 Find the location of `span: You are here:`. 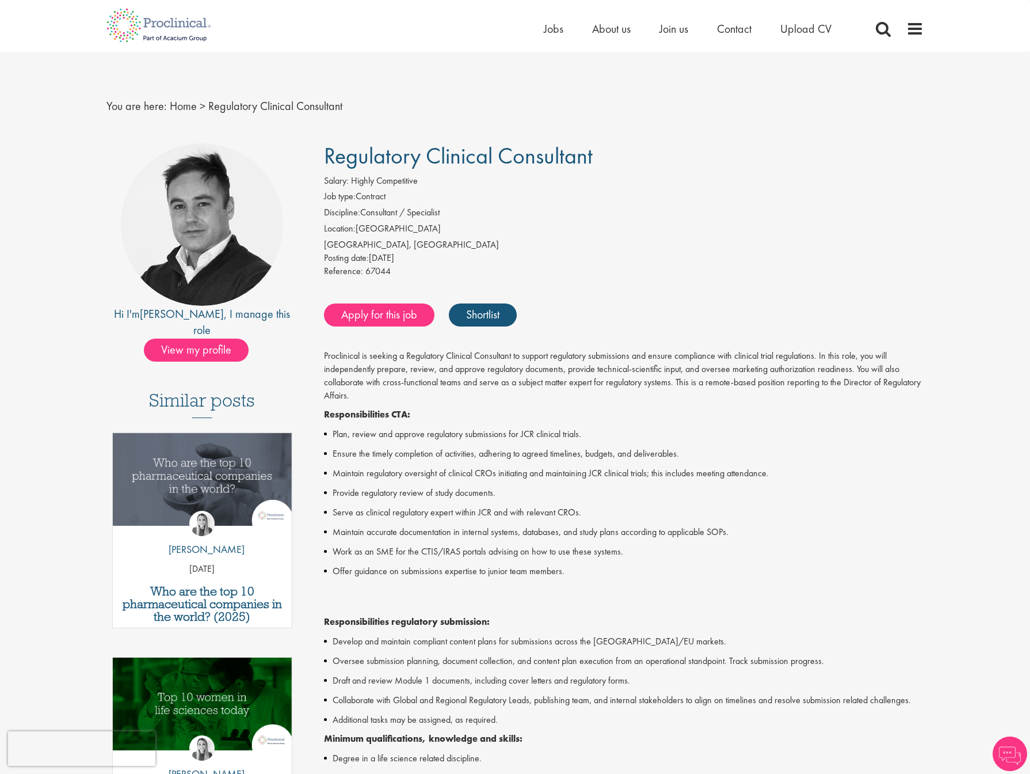

span: You are here: is located at coordinates (136, 106).